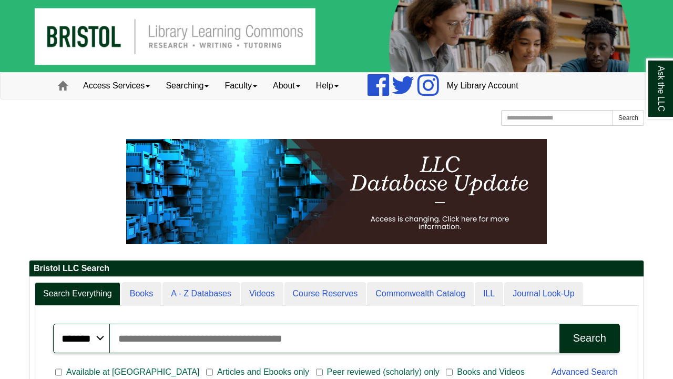 Image resolution: width=673 pixels, height=379 pixels. What do you see at coordinates (187, 86) in the screenshot?
I see `a: Searching` at bounding box center [187, 86].